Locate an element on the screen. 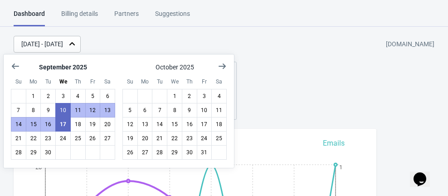  button: September 1 2025 is located at coordinates (34, 96).